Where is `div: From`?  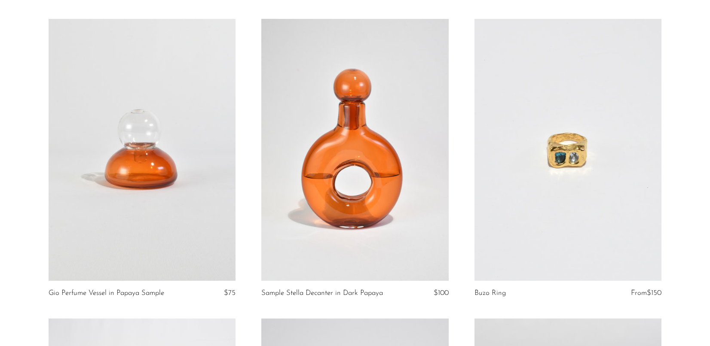 div: From is located at coordinates (636, 294).